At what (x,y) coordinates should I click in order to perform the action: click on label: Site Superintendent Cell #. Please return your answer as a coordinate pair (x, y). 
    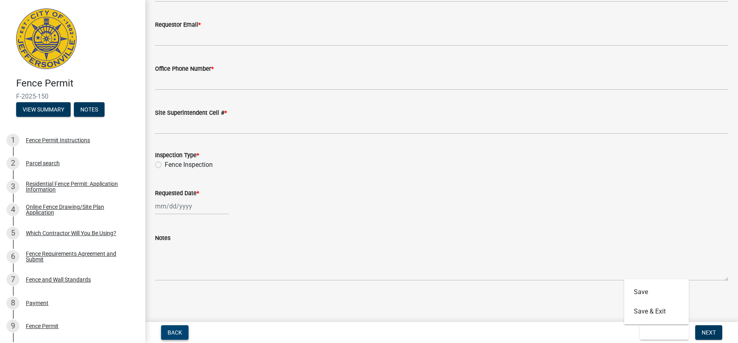
    Looking at the image, I should click on (191, 113).